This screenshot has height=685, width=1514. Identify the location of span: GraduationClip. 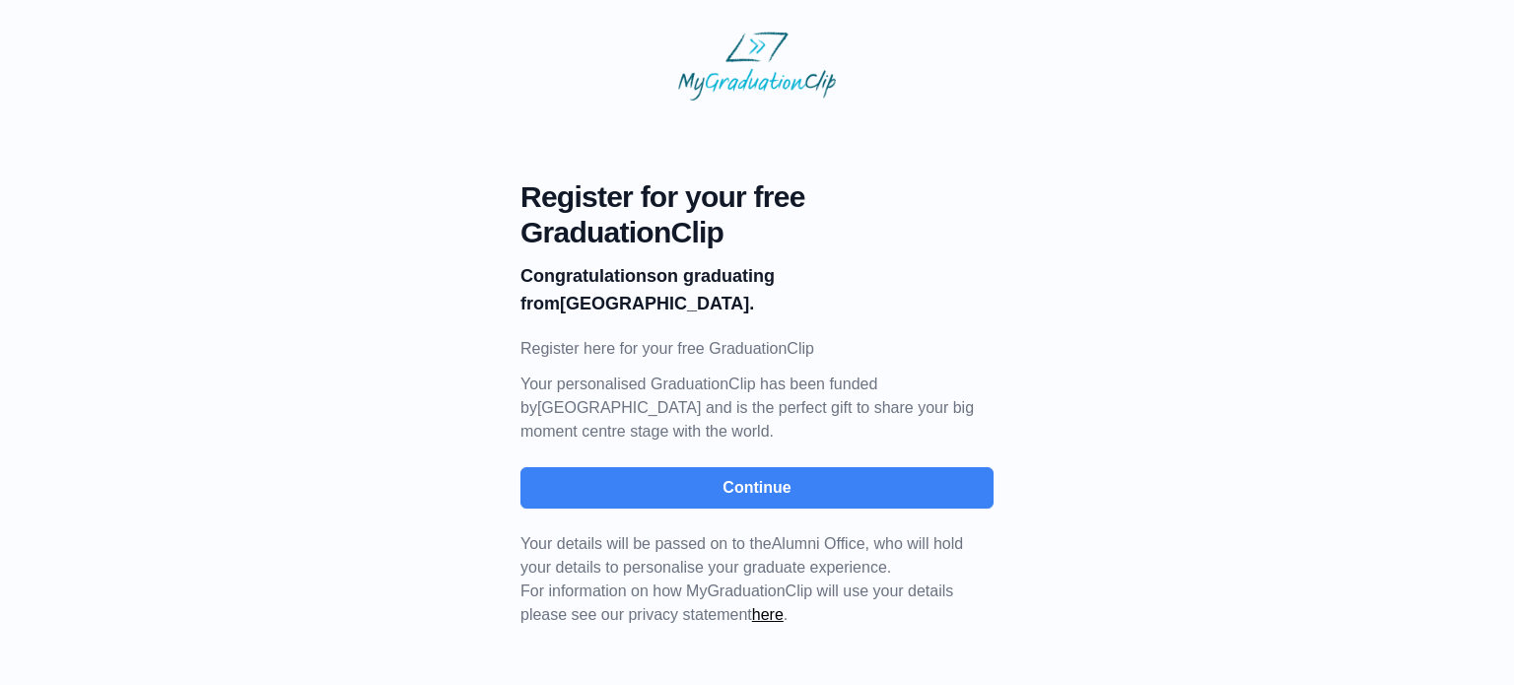
(757, 233).